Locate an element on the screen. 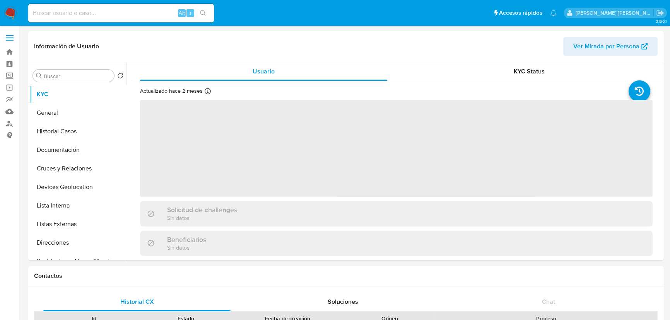 This screenshot has height=320, width=670. span: Alt is located at coordinates (182, 13).